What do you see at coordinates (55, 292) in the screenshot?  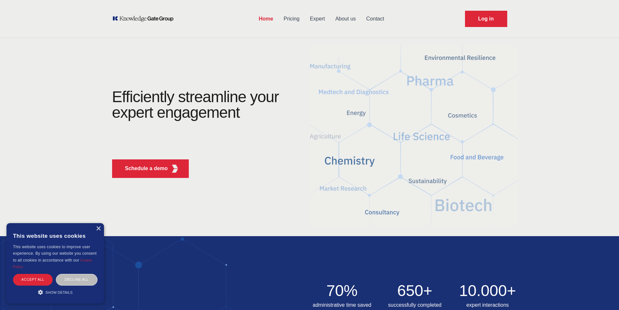 I see `div: Show details` at bounding box center [55, 292].